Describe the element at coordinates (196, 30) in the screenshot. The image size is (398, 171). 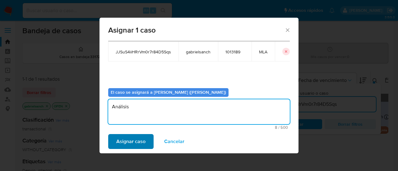
I see `span: Asignar 1 caso` at that location.